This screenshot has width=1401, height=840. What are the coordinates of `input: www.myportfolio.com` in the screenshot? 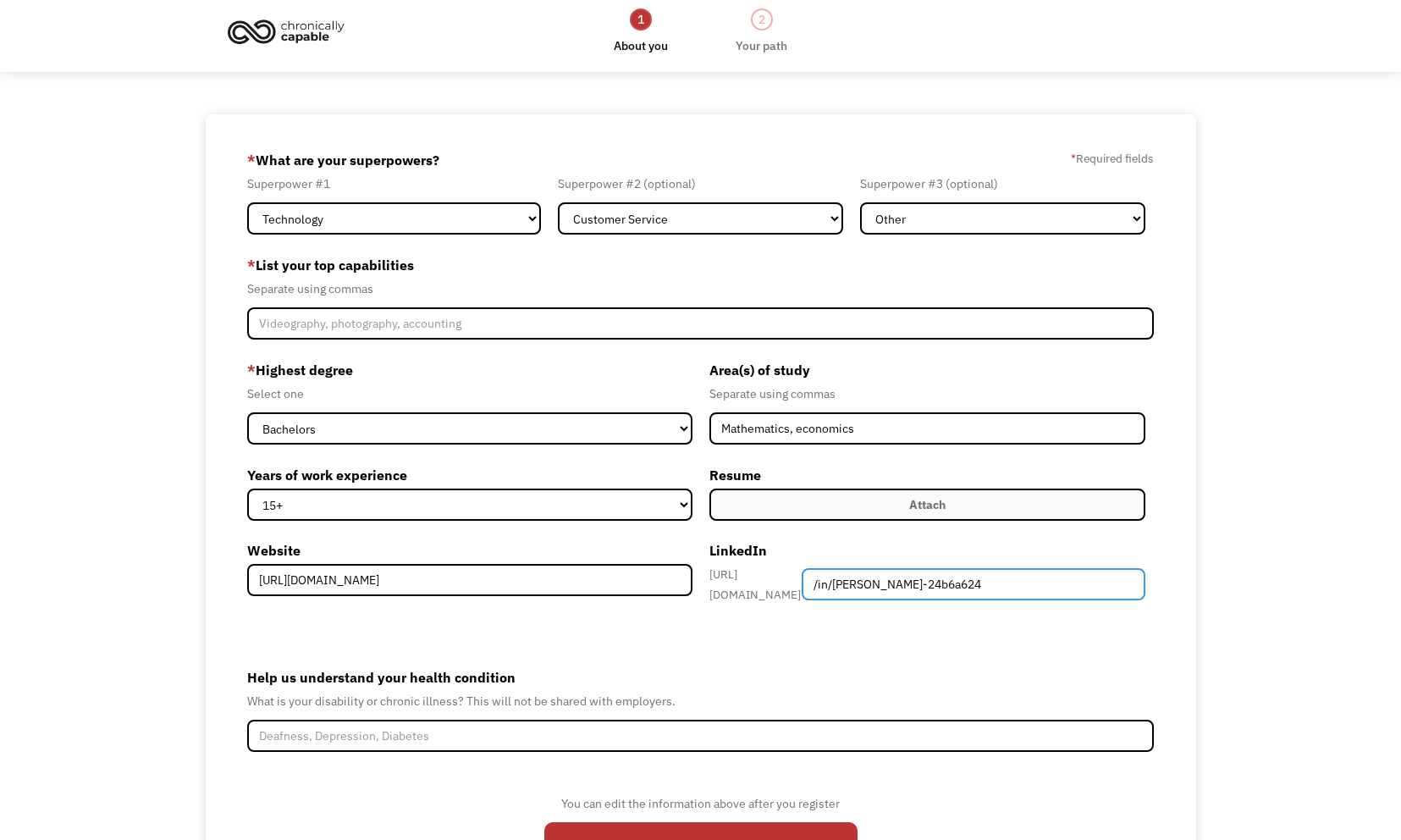 It's located at (469, 580).